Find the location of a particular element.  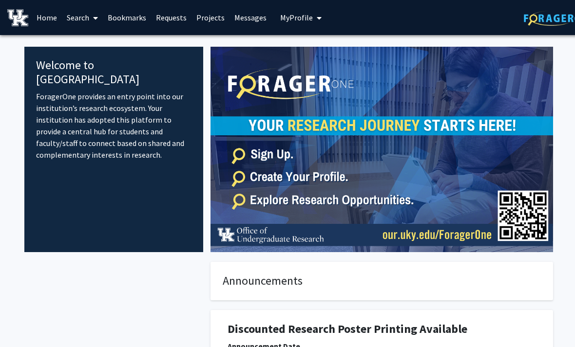

h1: Discounted Research Poster Printing Available is located at coordinates (381, 329).